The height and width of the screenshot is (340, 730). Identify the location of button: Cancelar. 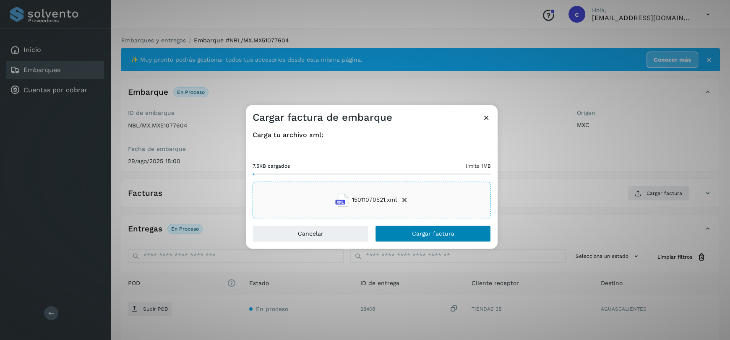
(310, 234).